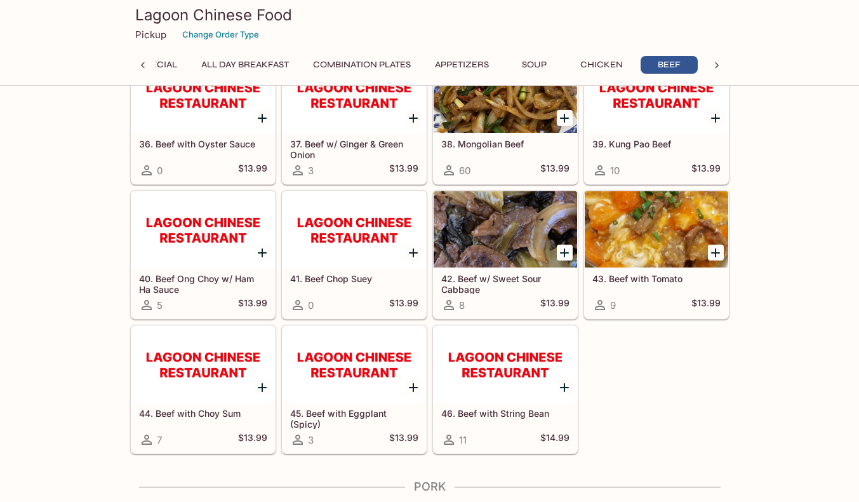 This screenshot has height=502, width=859. What do you see at coordinates (656, 143) in the screenshot?
I see `h5: 39. Kung Pao Beef` at bounding box center [656, 143].